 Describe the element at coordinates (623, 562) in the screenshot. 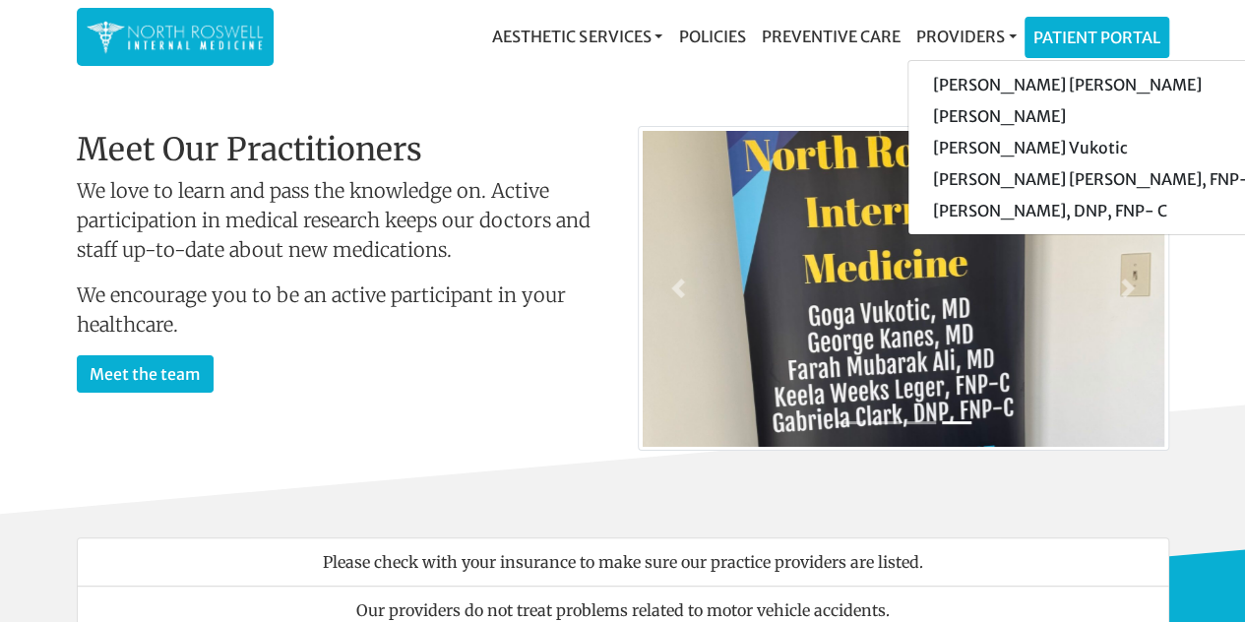

I see `li: Please check with your insurance to make sure our practice providers are listed.` at that location.